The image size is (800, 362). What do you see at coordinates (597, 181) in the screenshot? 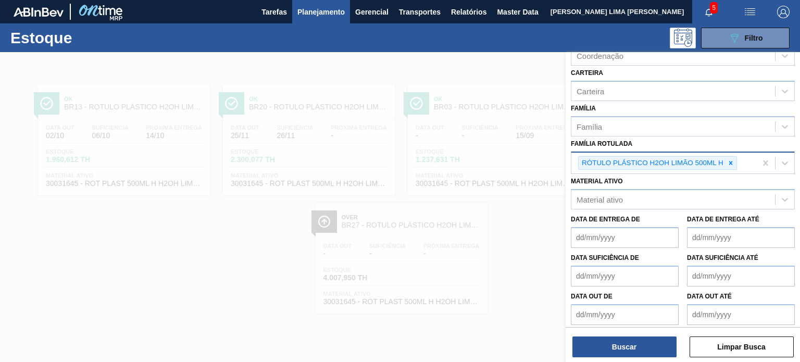
I see `label: Material ativo` at bounding box center [597, 181].